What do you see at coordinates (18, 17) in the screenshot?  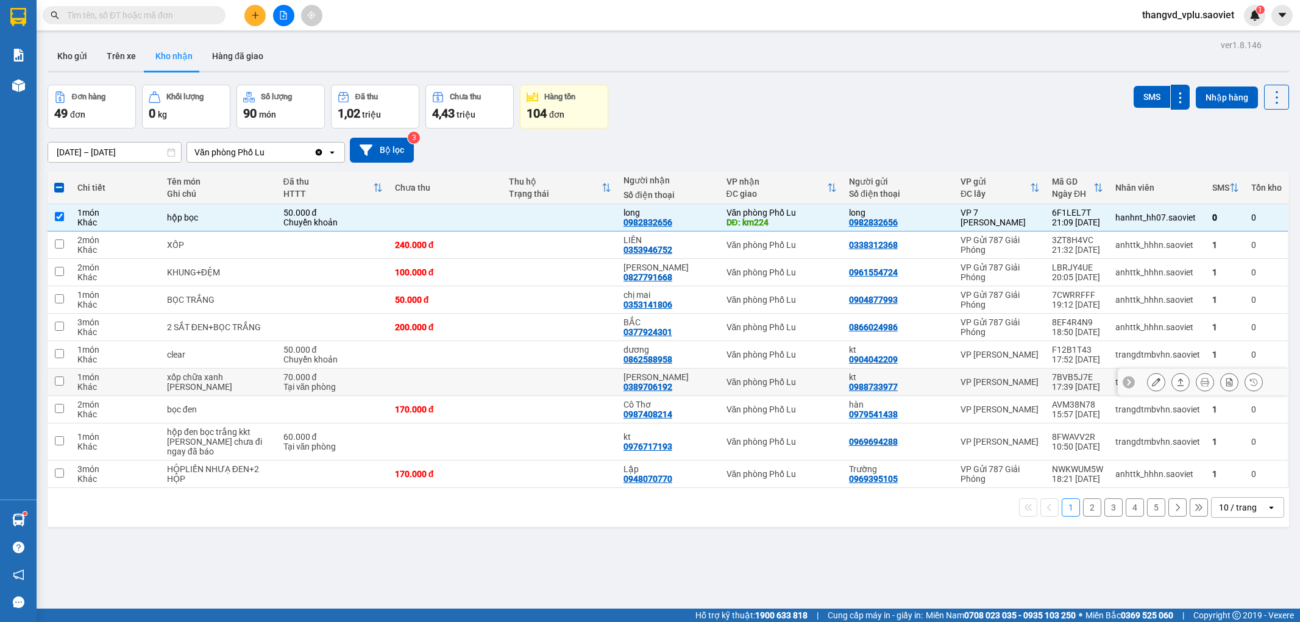 I see `img: logo-vxr` at bounding box center [18, 17].